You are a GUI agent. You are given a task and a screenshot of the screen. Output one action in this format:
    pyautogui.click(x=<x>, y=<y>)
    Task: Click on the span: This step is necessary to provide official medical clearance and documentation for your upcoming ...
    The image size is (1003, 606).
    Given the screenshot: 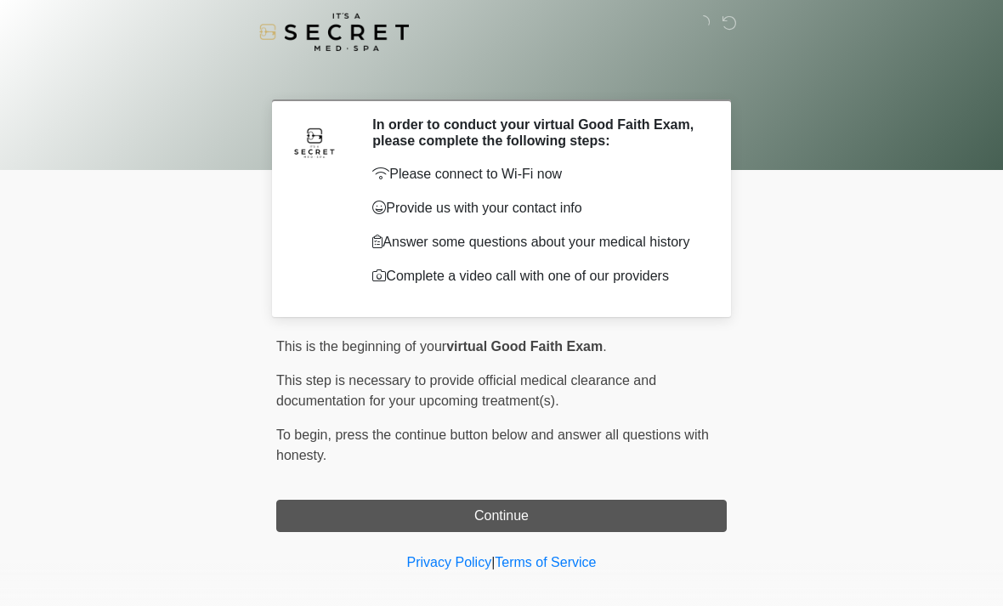 What is the action you would take?
    pyautogui.click(x=466, y=390)
    